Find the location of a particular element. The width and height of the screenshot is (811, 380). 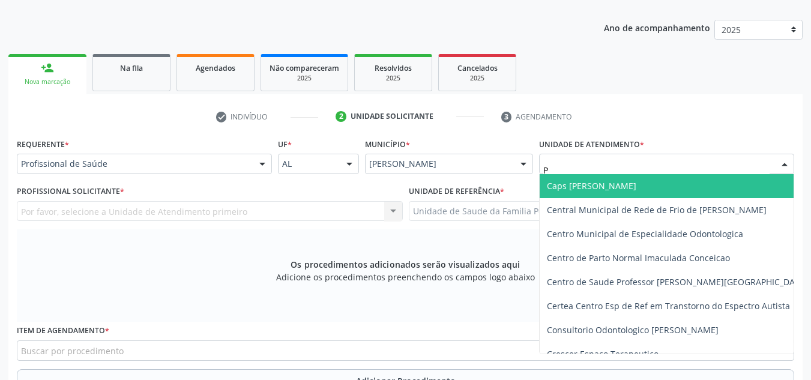

span: Os procedimentos adicionados serão visualizados aqui is located at coordinates (405, 264).